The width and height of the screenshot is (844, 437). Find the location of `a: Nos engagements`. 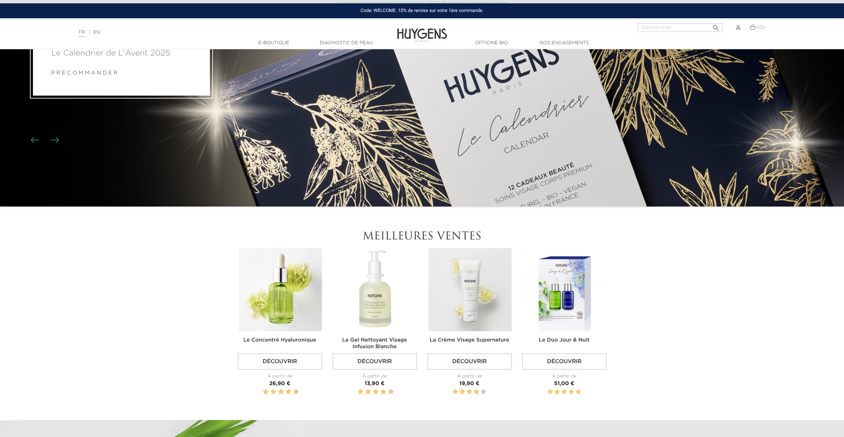

a: Nos engagements is located at coordinates (564, 43).